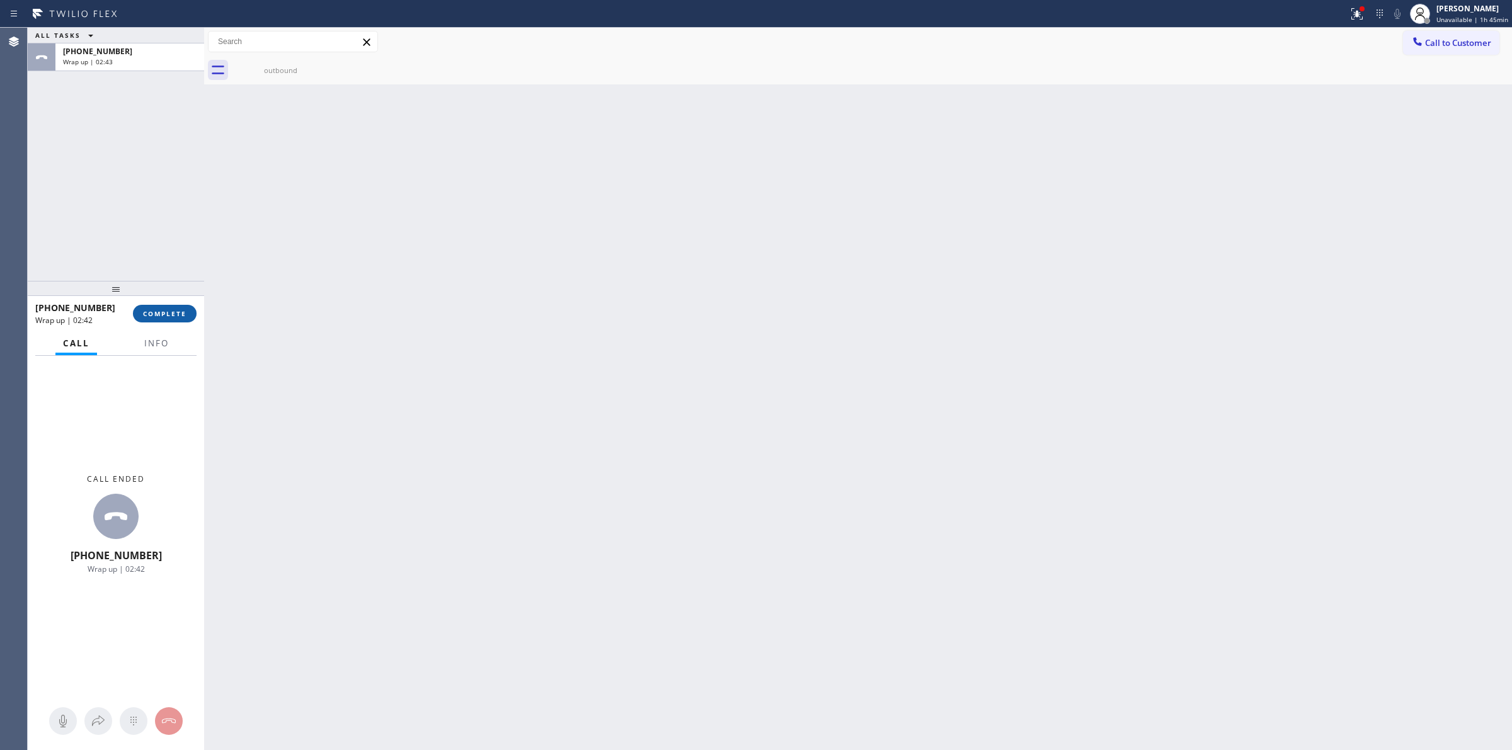 The height and width of the screenshot is (750, 1512). I want to click on button: Open directory, so click(98, 721).